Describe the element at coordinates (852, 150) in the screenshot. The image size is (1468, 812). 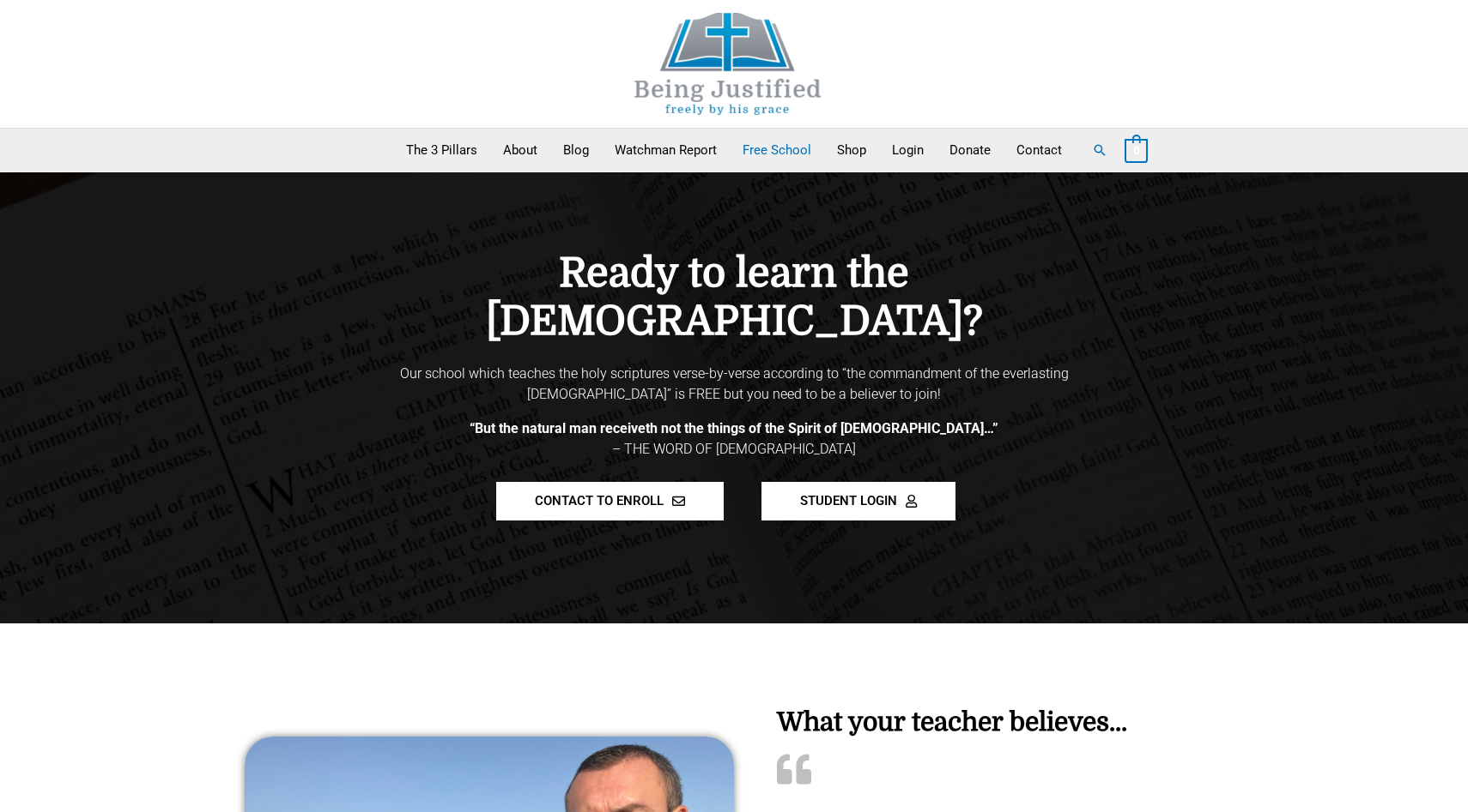
I see `a: Shop` at that location.